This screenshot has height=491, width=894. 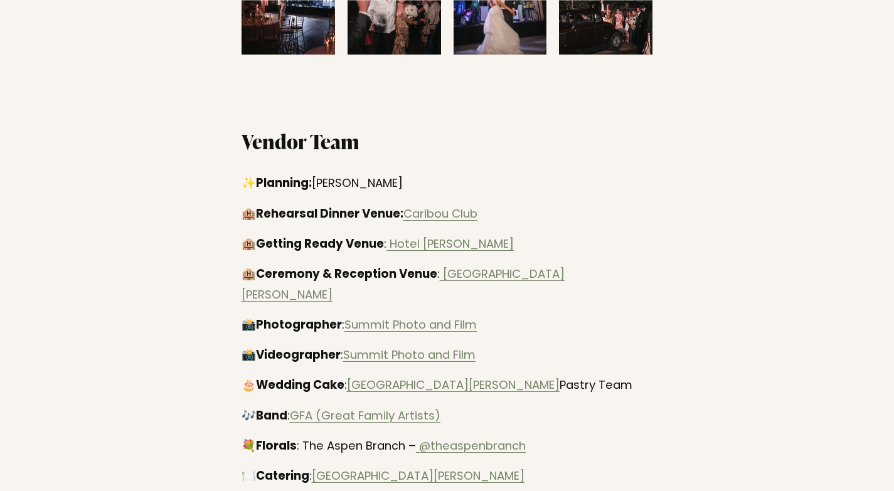 I want to click on span: @theaspenbranch, so click(x=473, y=447).